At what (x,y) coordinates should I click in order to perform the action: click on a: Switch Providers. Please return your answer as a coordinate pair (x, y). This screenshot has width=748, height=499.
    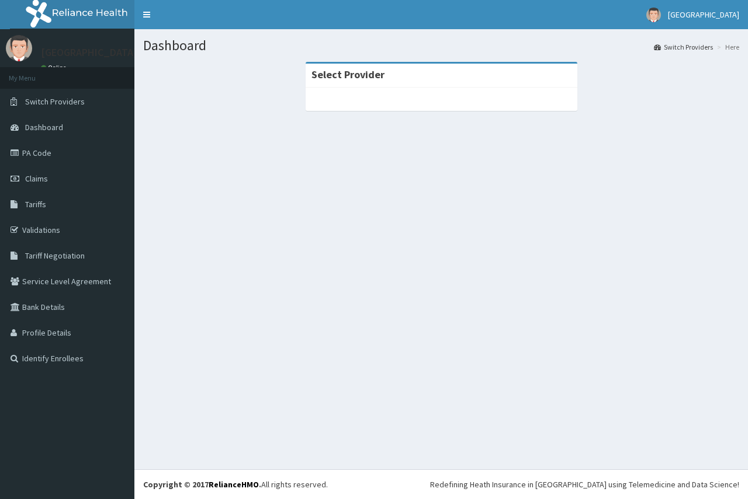
    Looking at the image, I should click on (683, 47).